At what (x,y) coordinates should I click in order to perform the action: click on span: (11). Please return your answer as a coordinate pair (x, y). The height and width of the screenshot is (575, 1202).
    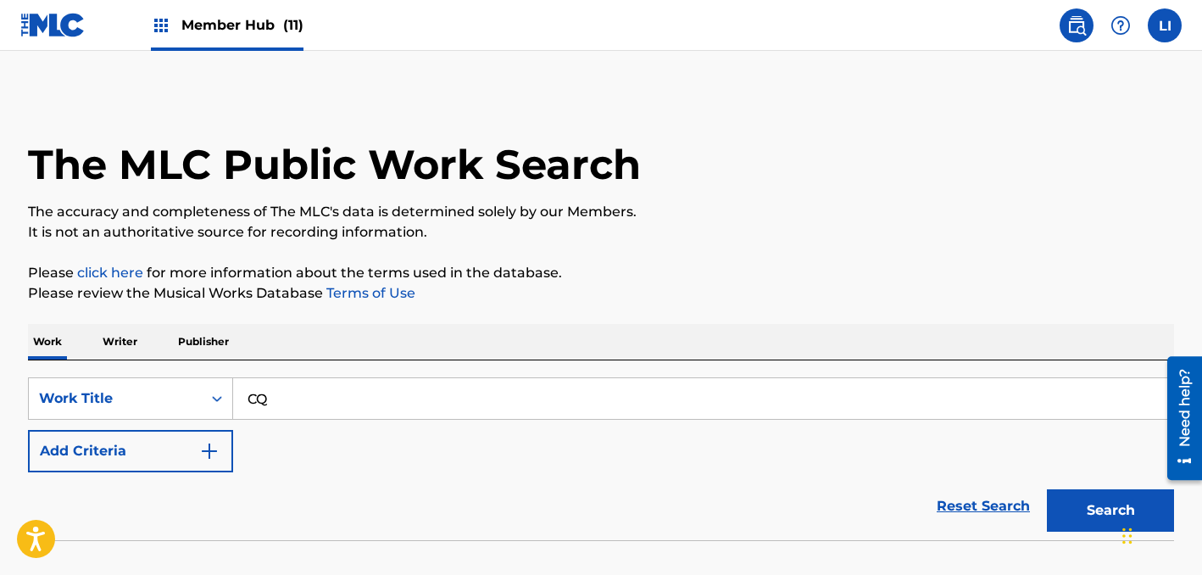
    Looking at the image, I should click on (293, 25).